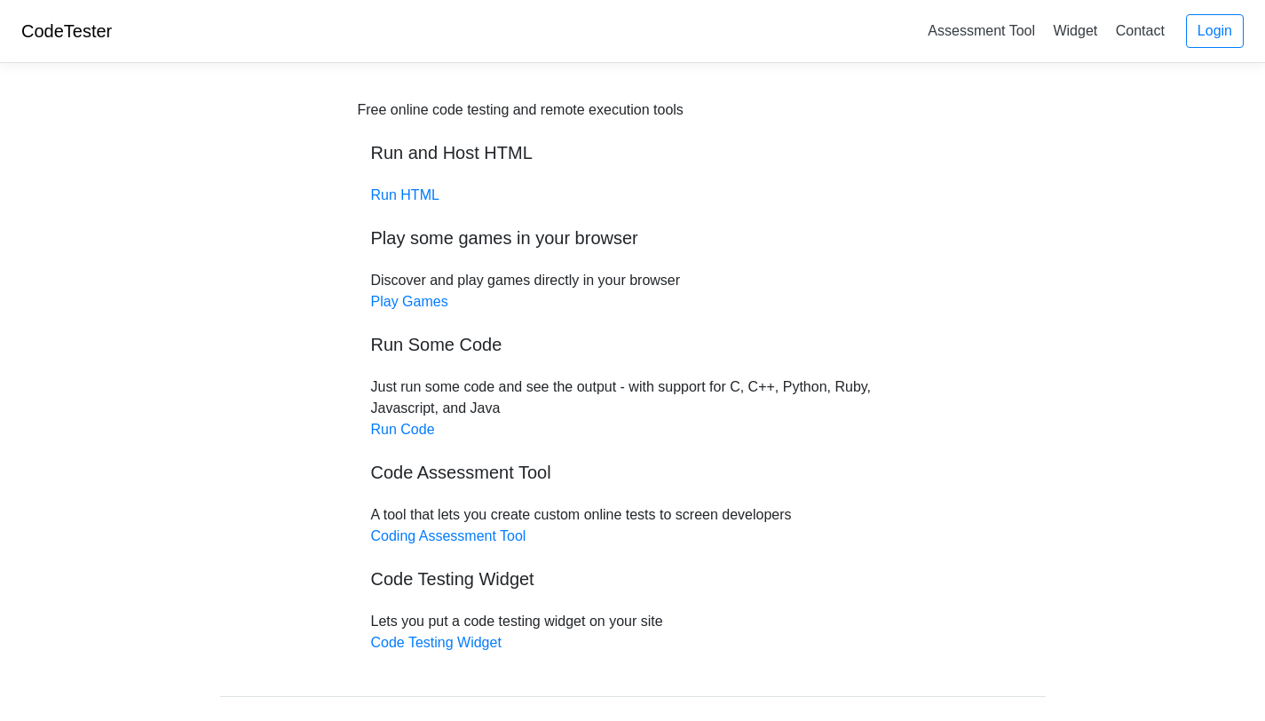  Describe the element at coordinates (633, 238) in the screenshot. I see `h5: Play some games in your browser` at that location.